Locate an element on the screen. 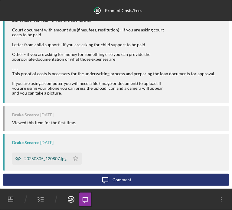 This screenshot has height=210, width=232. time: 2025-08-05 16:08 is located at coordinates (47, 143).